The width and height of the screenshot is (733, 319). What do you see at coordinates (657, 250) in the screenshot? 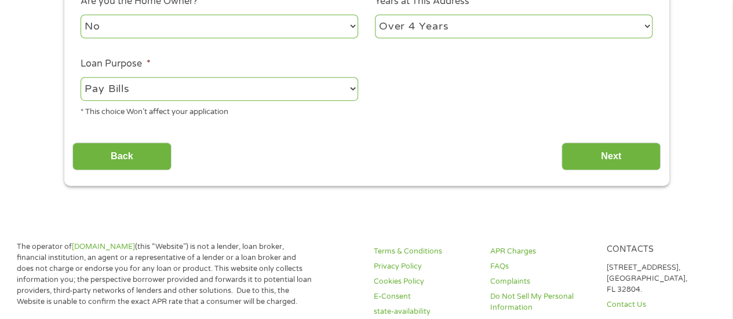
I see `h4: Contacts` at bounding box center [657, 250].